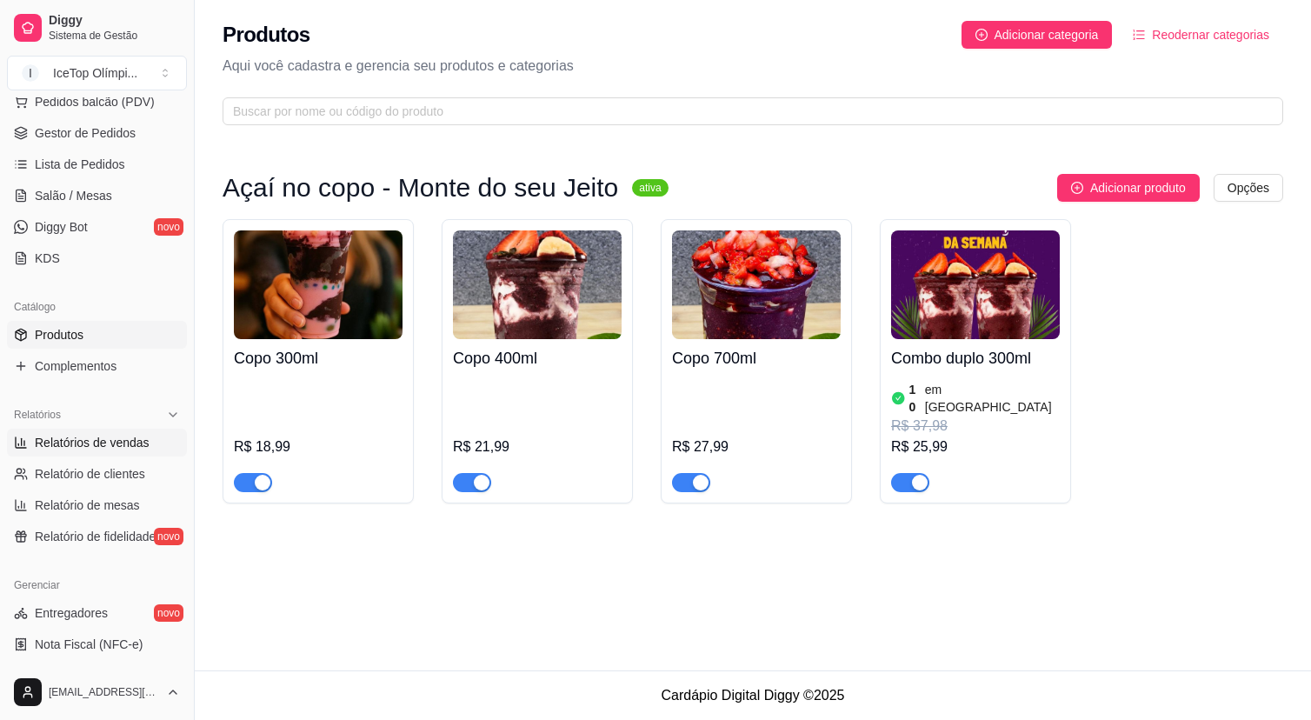 Image resolution: width=1311 pixels, height=720 pixels. I want to click on sup: ativa, so click(649, 188).